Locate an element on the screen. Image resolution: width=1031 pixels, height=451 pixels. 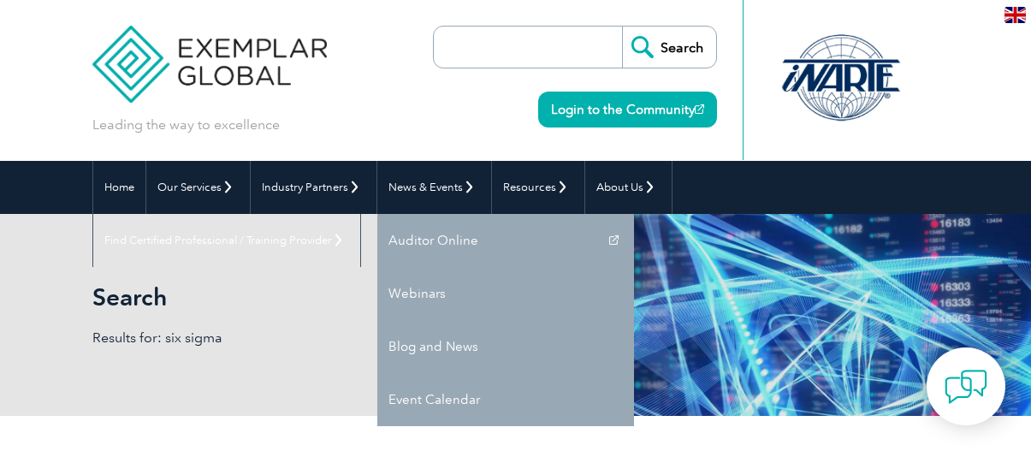
input: Search is located at coordinates (669, 47).